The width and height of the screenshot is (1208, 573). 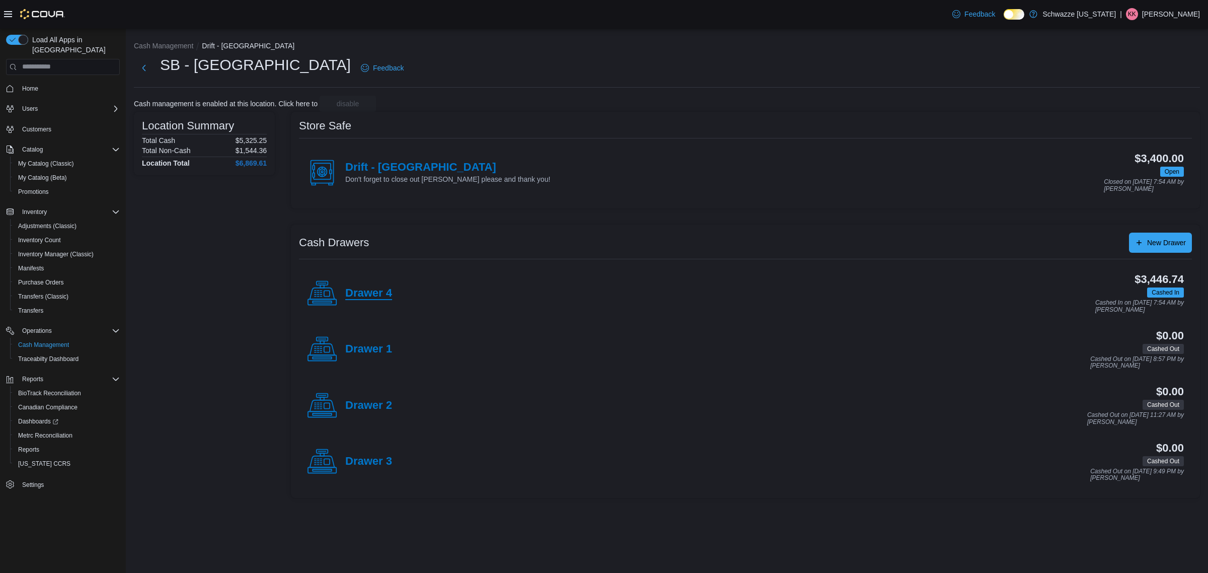 What do you see at coordinates (46, 164) in the screenshot?
I see `a: My Catalog (Classic)` at bounding box center [46, 164].